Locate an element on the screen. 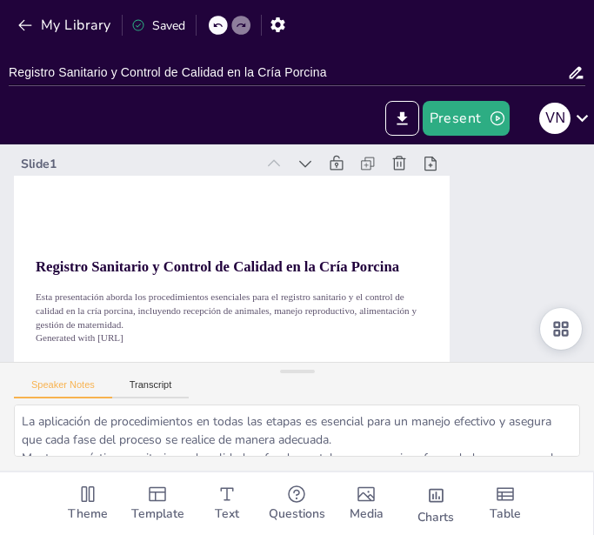 Image resolution: width=594 pixels, height=535 pixels. div: Get real-time input from your audience is located at coordinates (297, 504).